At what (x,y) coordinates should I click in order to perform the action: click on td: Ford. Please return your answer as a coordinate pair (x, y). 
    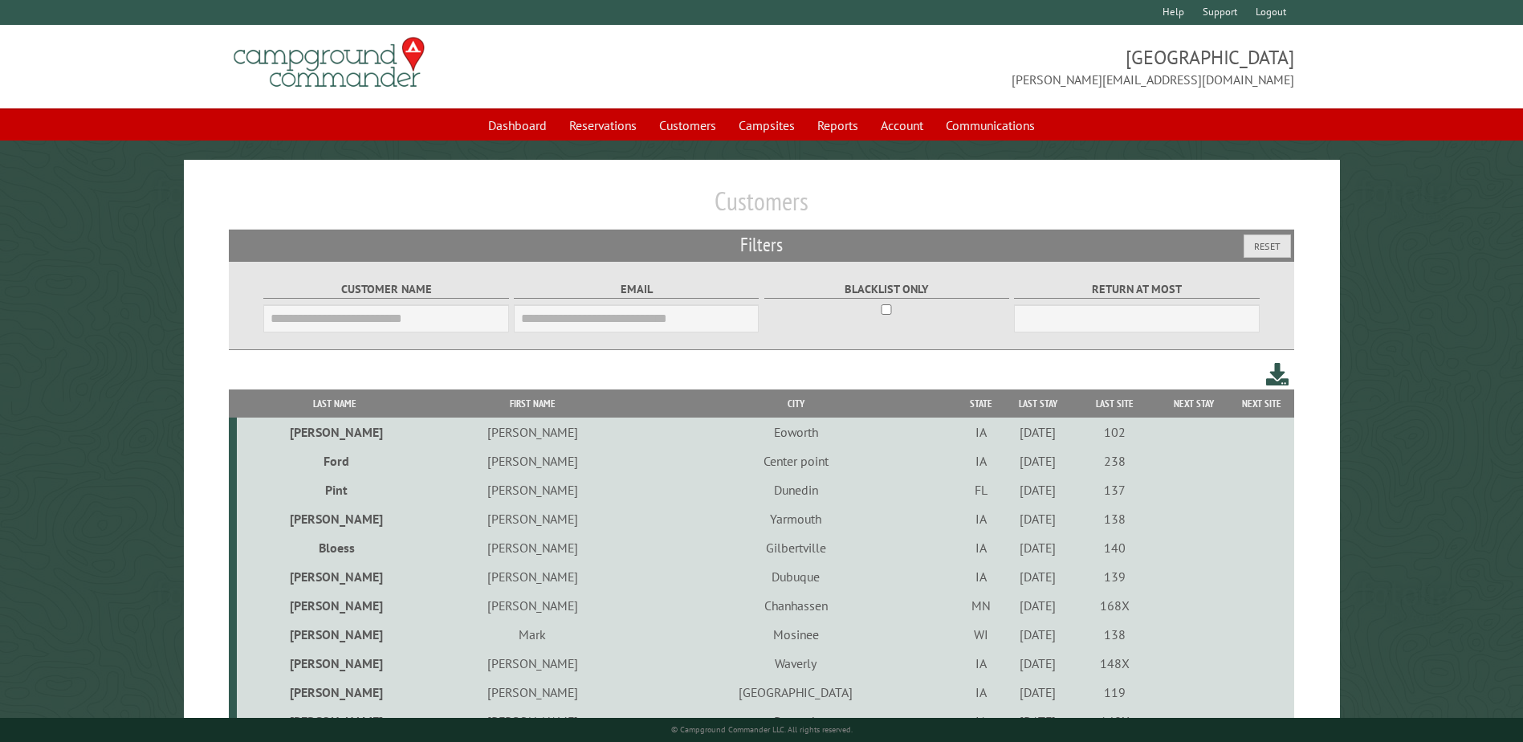
    Looking at the image, I should click on (334, 461).